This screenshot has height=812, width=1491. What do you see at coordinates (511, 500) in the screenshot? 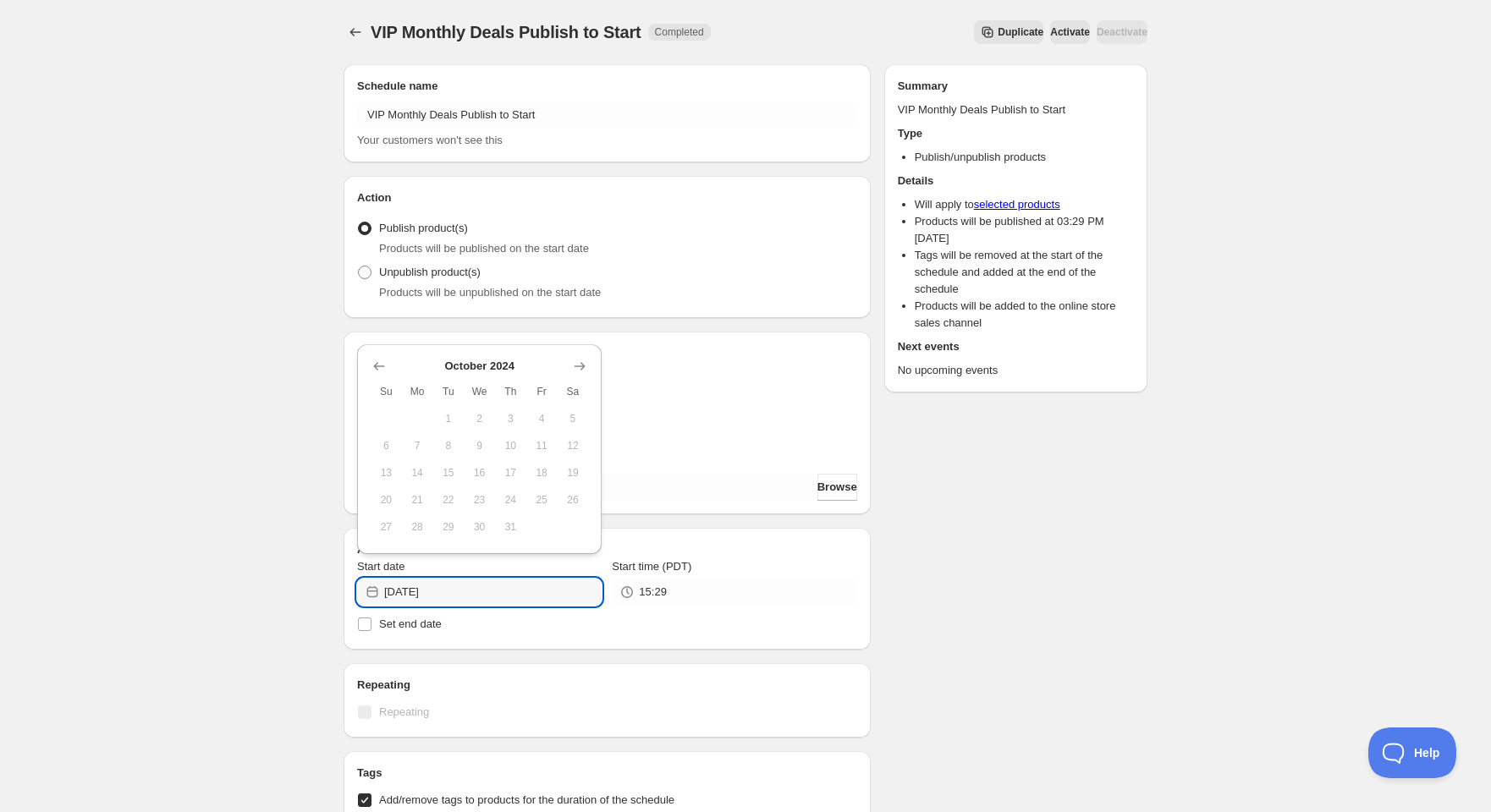
I see `button: Thursday October 24 2024` at bounding box center [511, 500].